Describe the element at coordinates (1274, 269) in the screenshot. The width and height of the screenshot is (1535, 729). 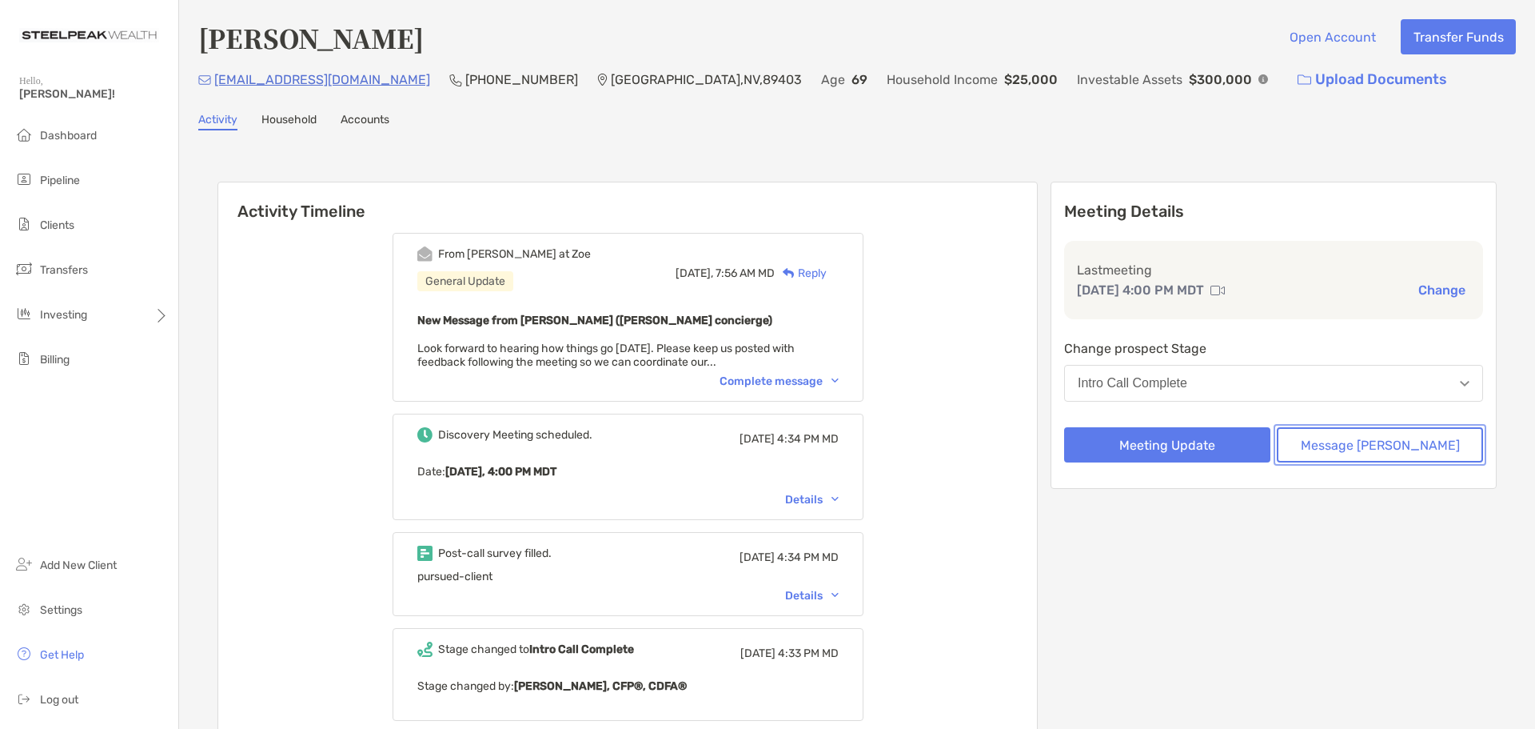
I see `p: Last meeting` at that location.